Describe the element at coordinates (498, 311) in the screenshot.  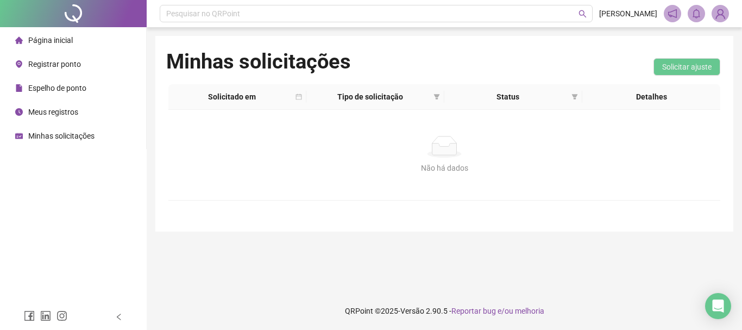
I see `span: Reportar bug e/ou melhoria` at that location.